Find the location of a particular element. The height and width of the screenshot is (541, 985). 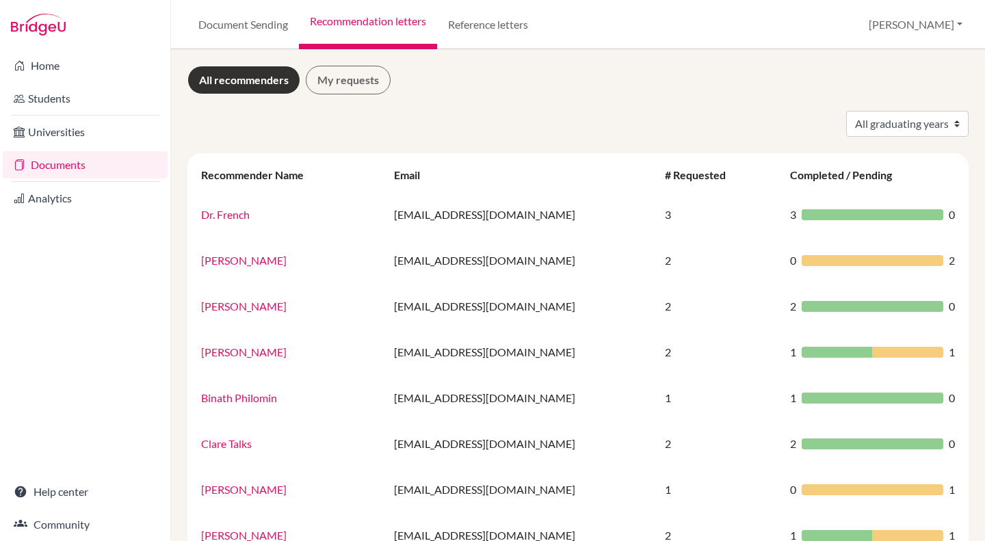

div: Email is located at coordinates (414, 174).